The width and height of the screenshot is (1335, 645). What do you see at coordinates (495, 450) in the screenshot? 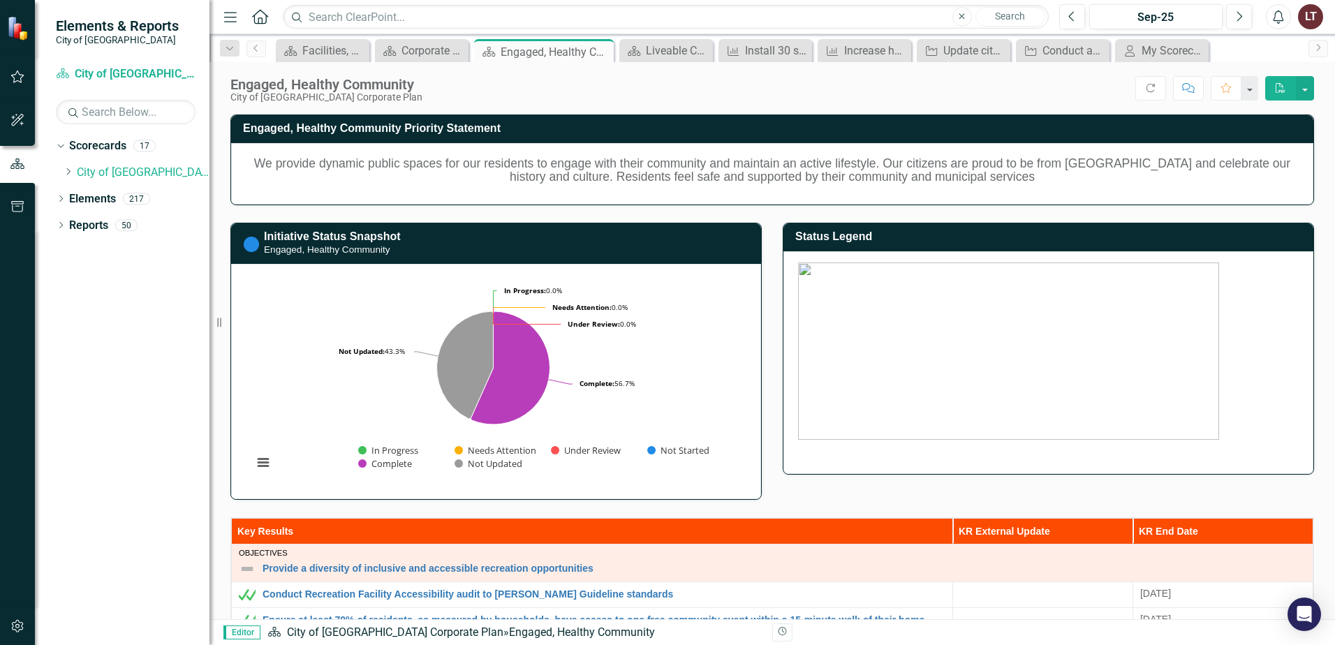
I see `button: Show Needs Attention` at bounding box center [495, 450].